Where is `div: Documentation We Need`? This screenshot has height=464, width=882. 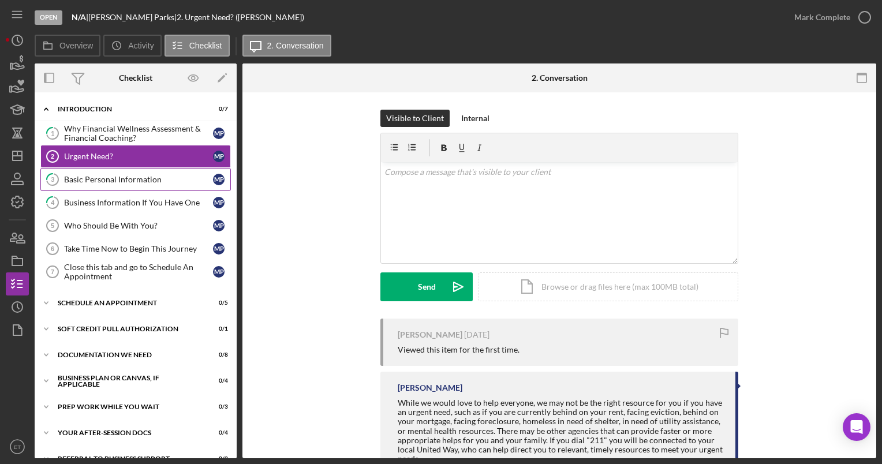 div: Documentation We Need is located at coordinates (128, 355).